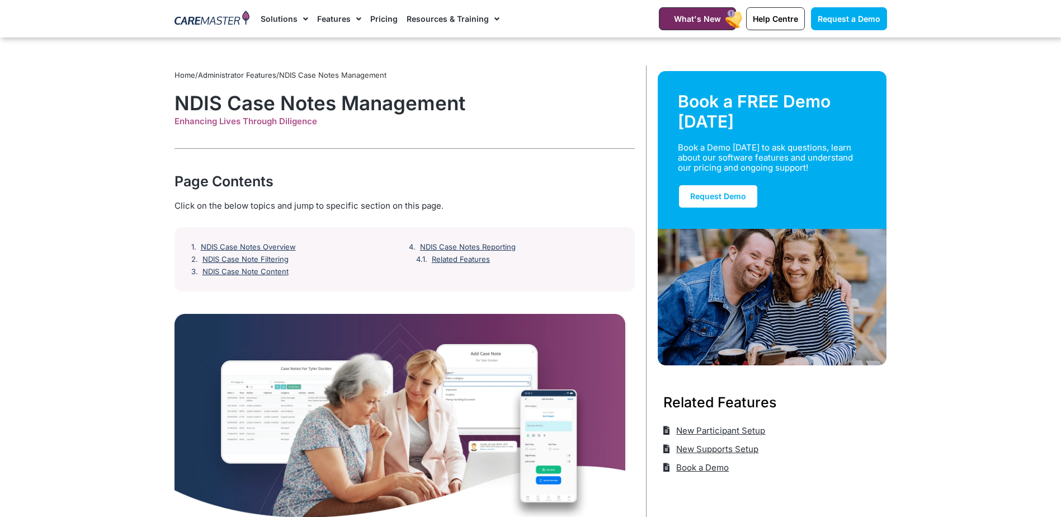 The height and width of the screenshot is (517, 1061). I want to click on a: New Supports Setup, so click(711, 449).